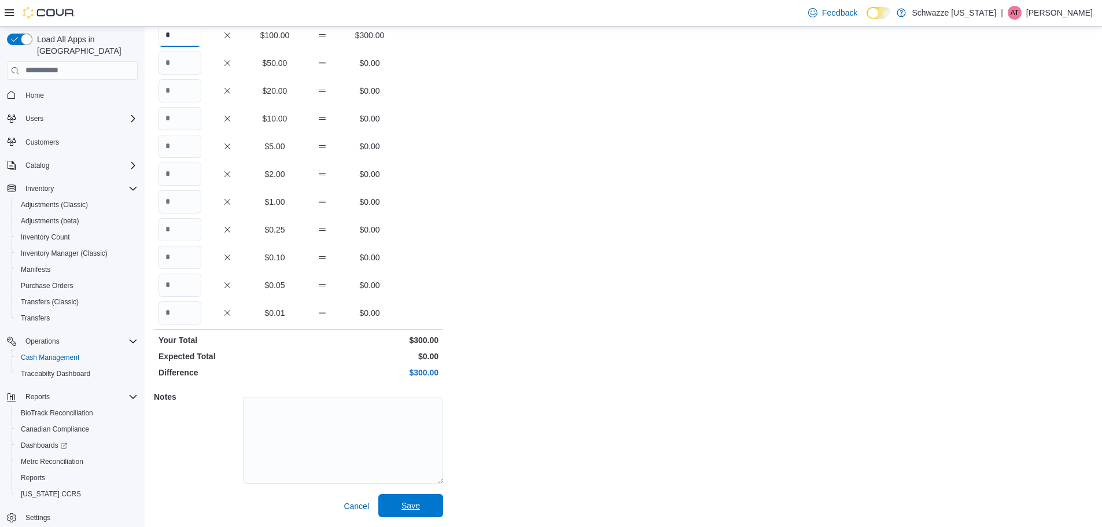 Image resolution: width=1102 pixels, height=527 pixels. What do you see at coordinates (197, 397) in the screenshot?
I see `h5: Notes` at bounding box center [197, 397].